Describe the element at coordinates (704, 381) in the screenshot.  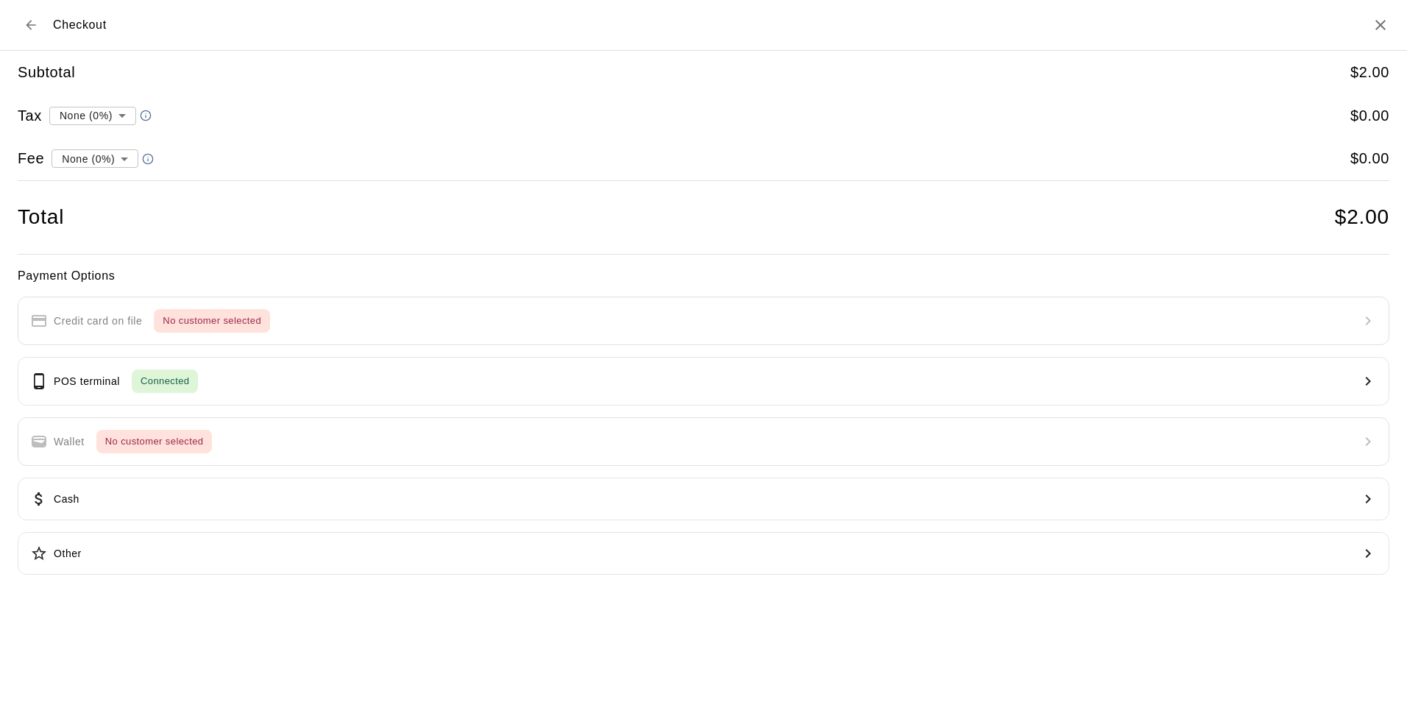
I see `button: POS terminalConnected` at that location.